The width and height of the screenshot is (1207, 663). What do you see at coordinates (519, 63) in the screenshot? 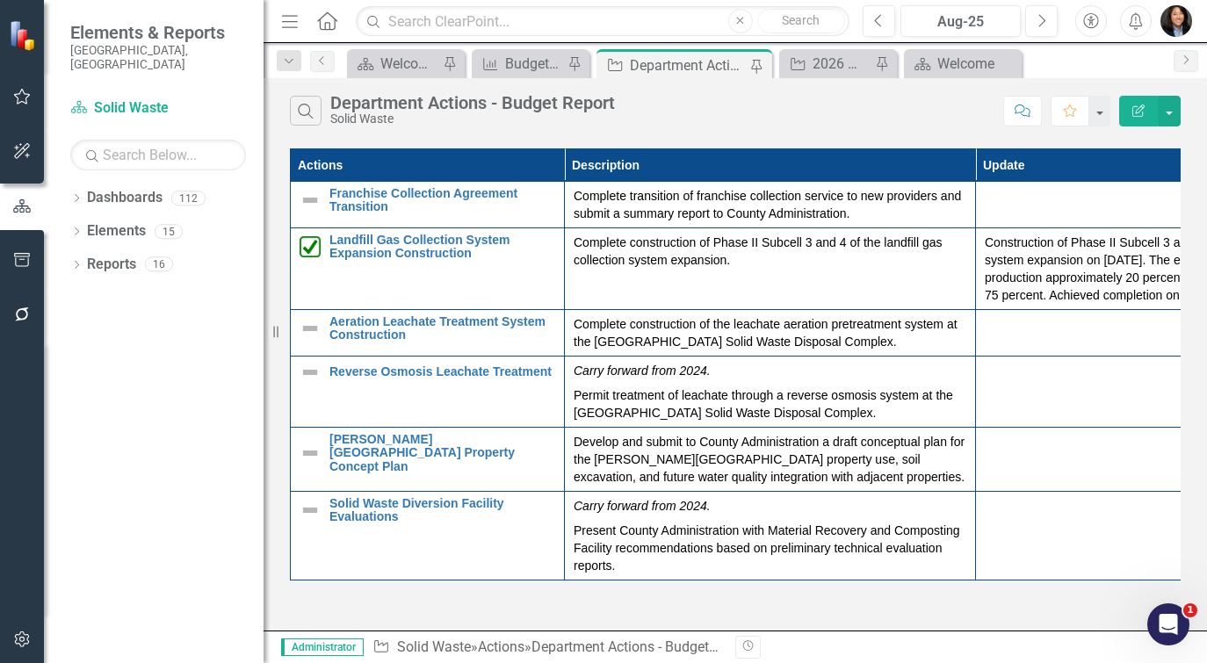
I see `a: Budget Measures` at bounding box center [519, 63].